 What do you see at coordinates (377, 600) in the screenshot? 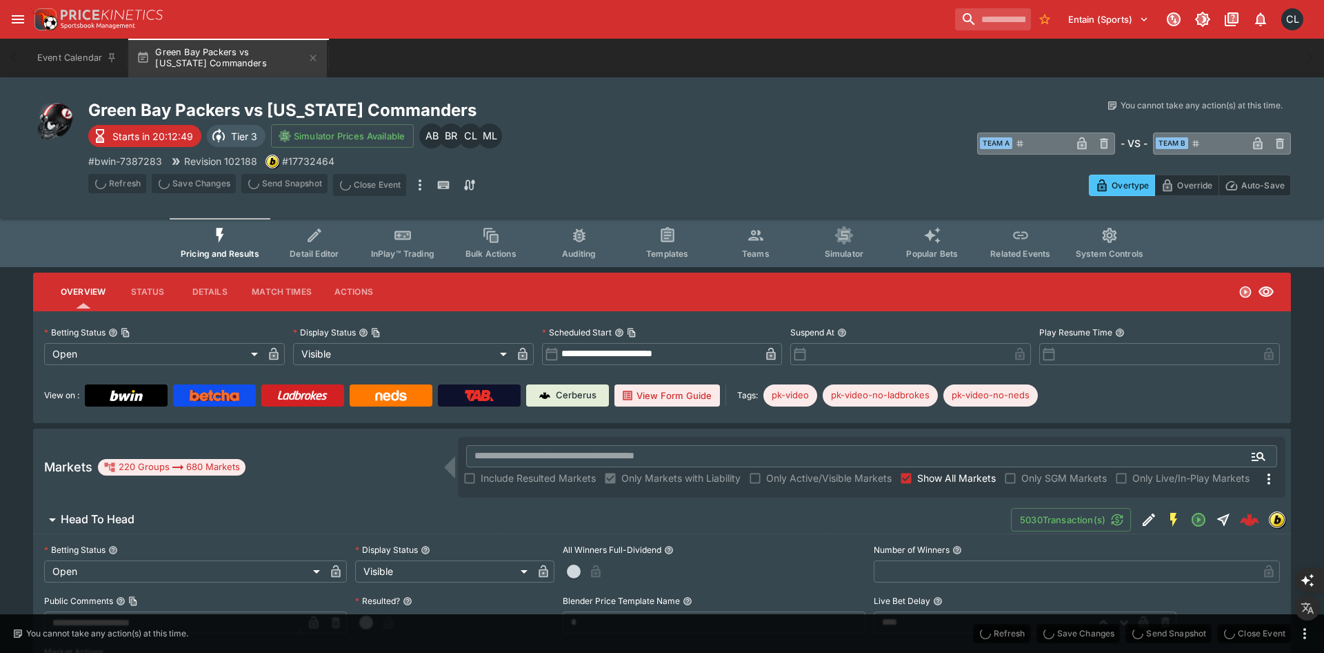
I see `p: Resulted?` at bounding box center [377, 600].